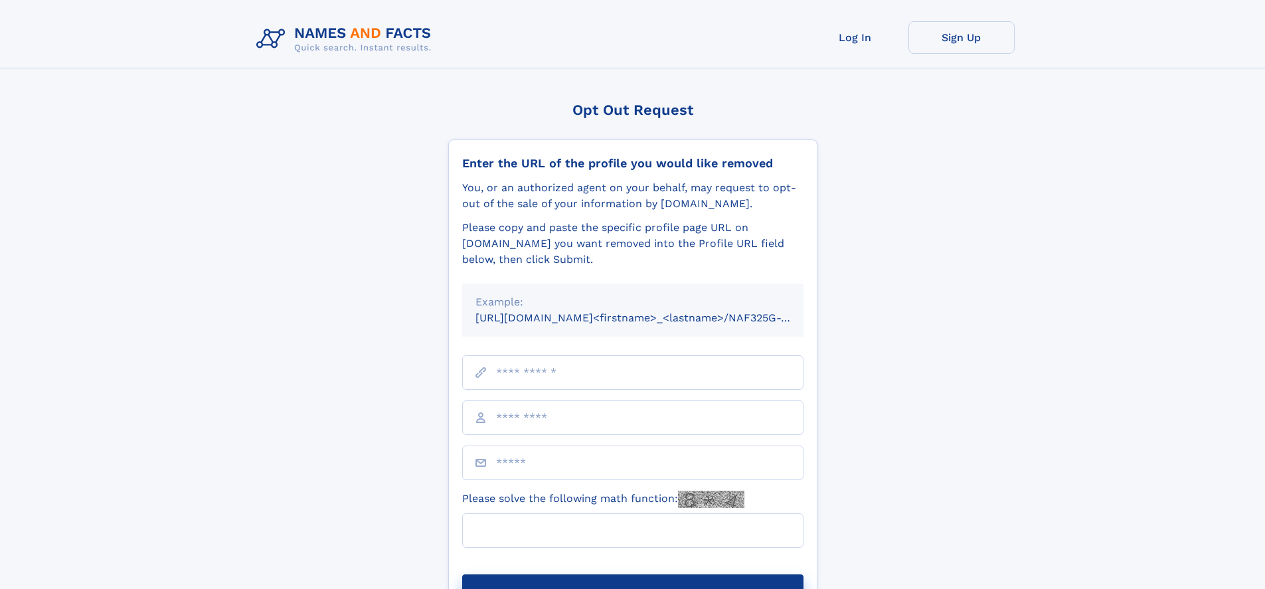  Describe the element at coordinates (855, 37) in the screenshot. I see `a: Log In` at that location.